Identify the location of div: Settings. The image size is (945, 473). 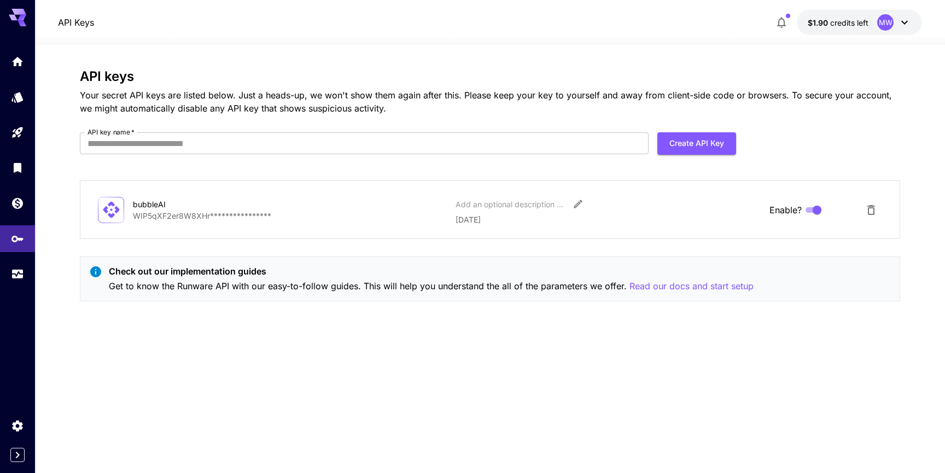
(17, 425).